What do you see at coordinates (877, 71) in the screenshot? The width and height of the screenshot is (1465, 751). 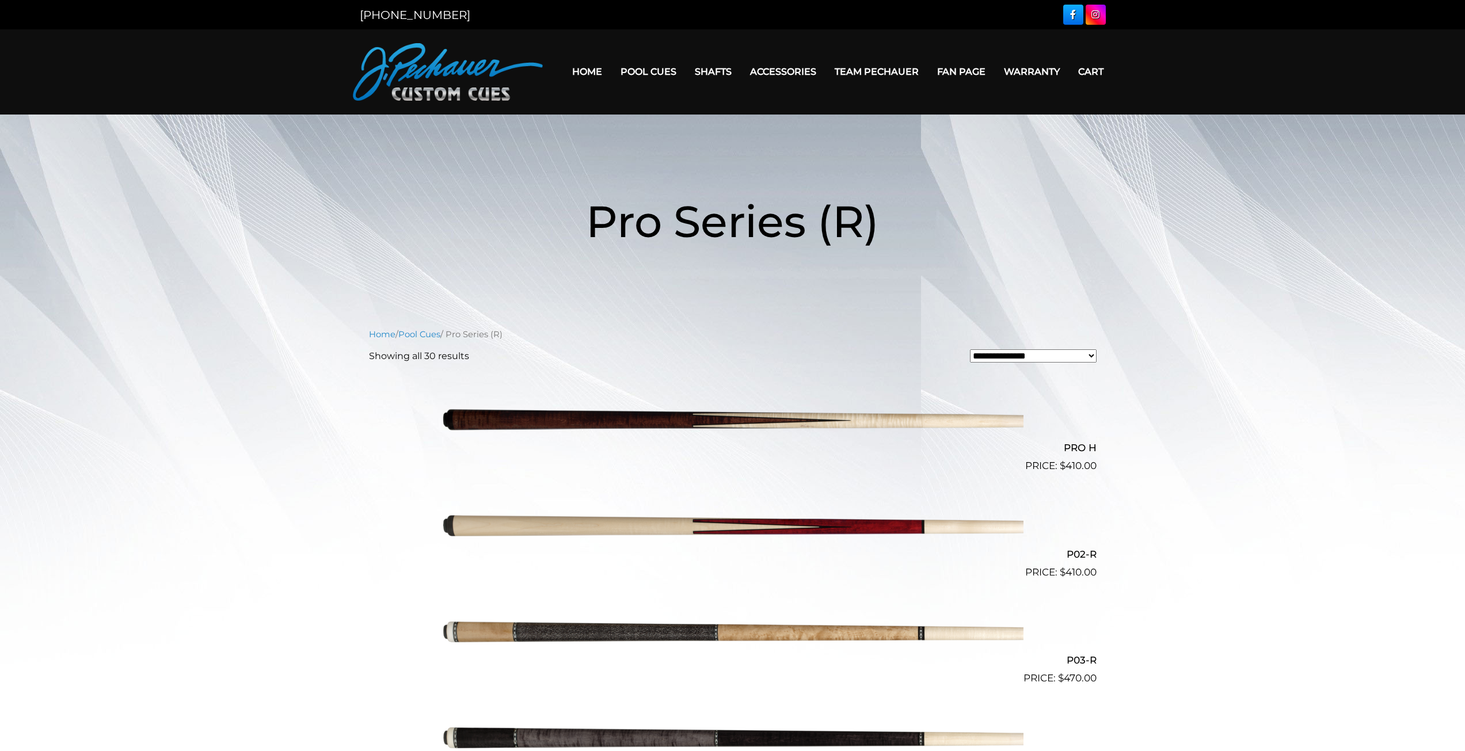 I see `a: Team Pechauer` at bounding box center [877, 71].